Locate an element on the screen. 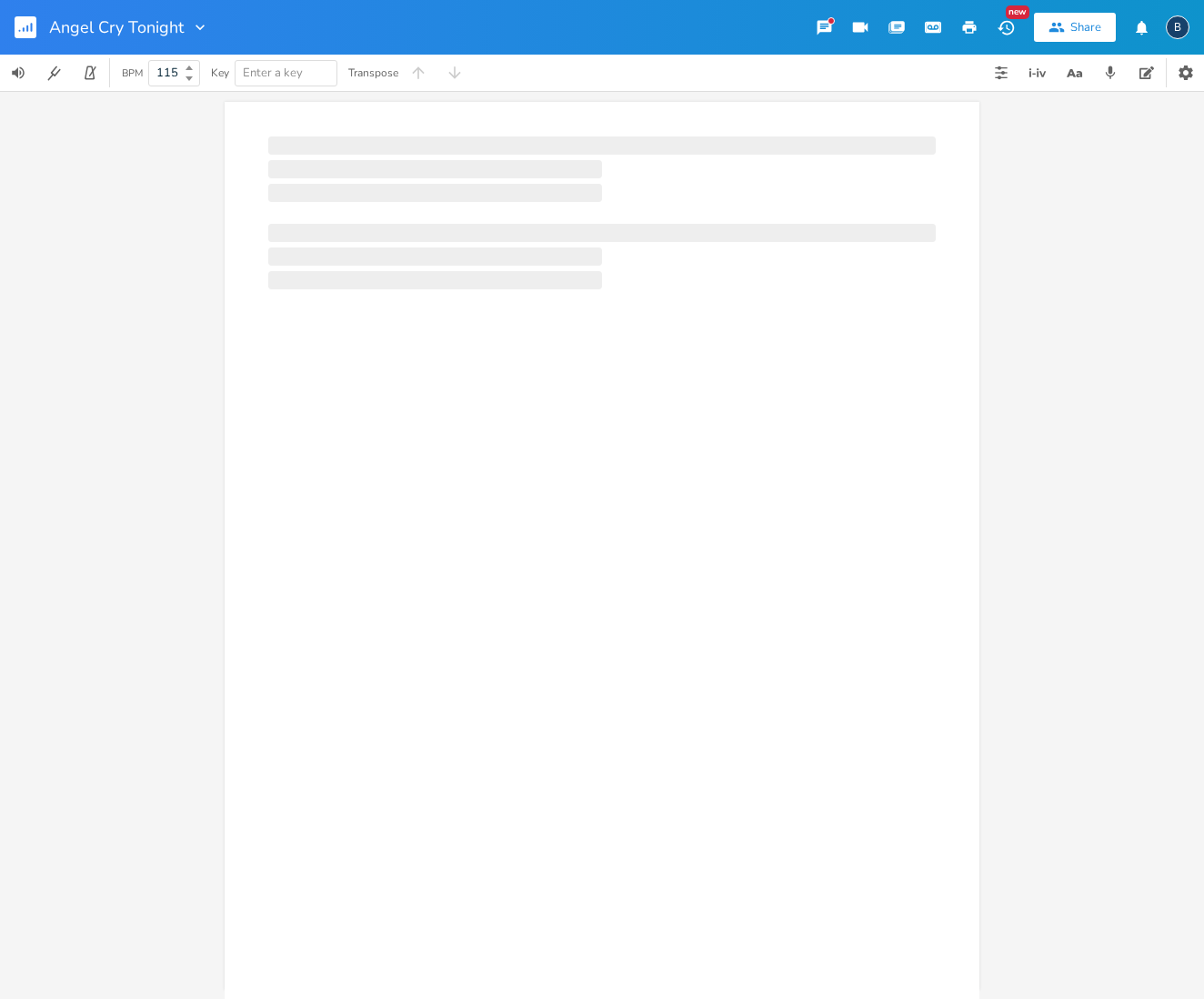 The width and height of the screenshot is (1204, 999). div: Key is located at coordinates (220, 72).